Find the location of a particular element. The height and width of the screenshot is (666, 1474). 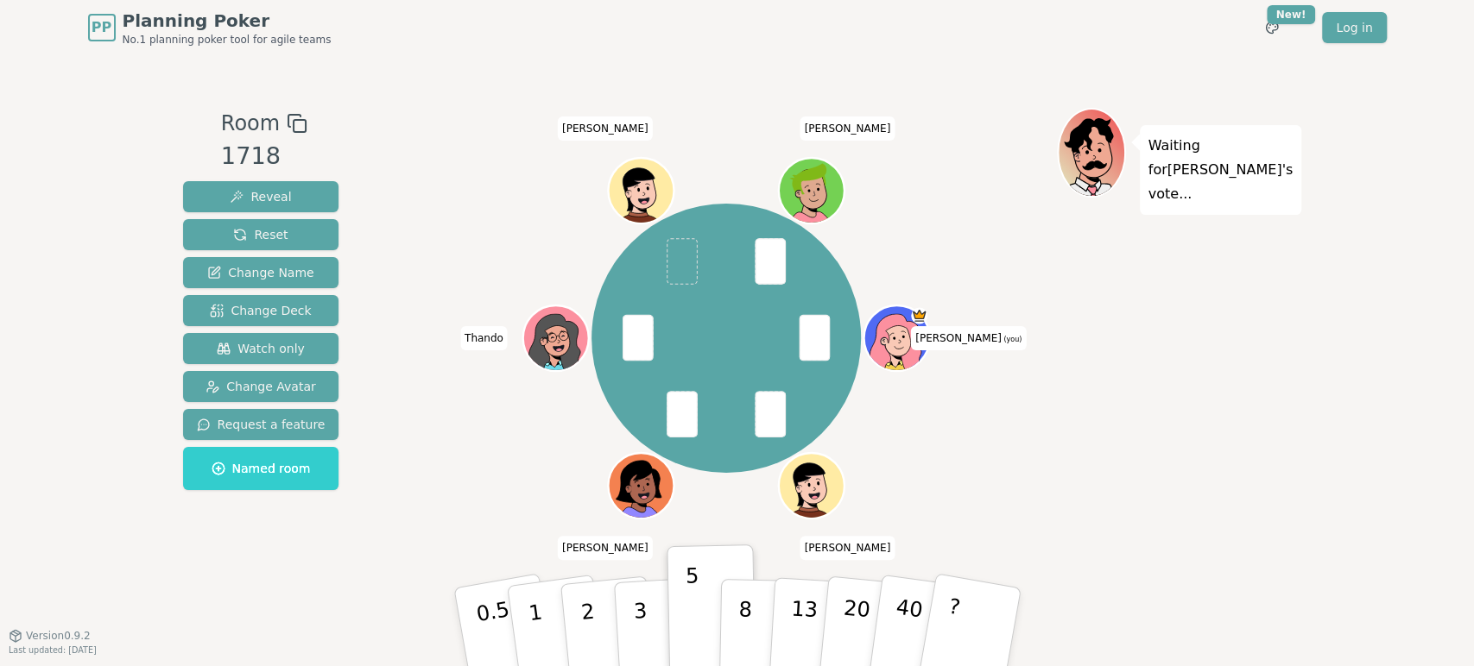

button: Reveal is located at coordinates (261, 197).